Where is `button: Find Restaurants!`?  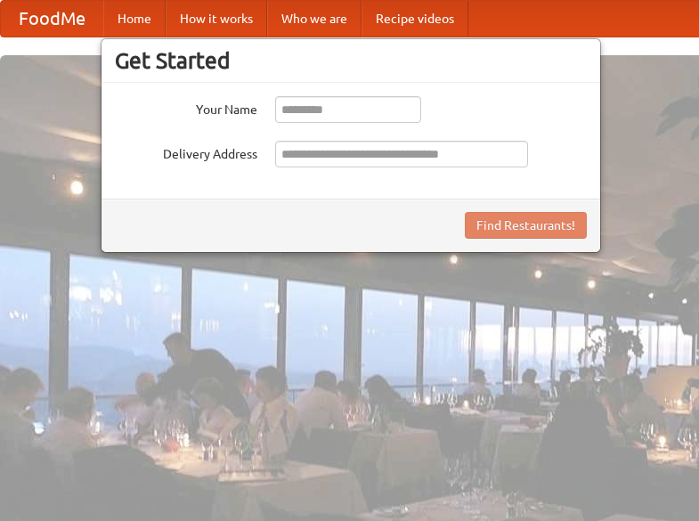
button: Find Restaurants! is located at coordinates (525, 225).